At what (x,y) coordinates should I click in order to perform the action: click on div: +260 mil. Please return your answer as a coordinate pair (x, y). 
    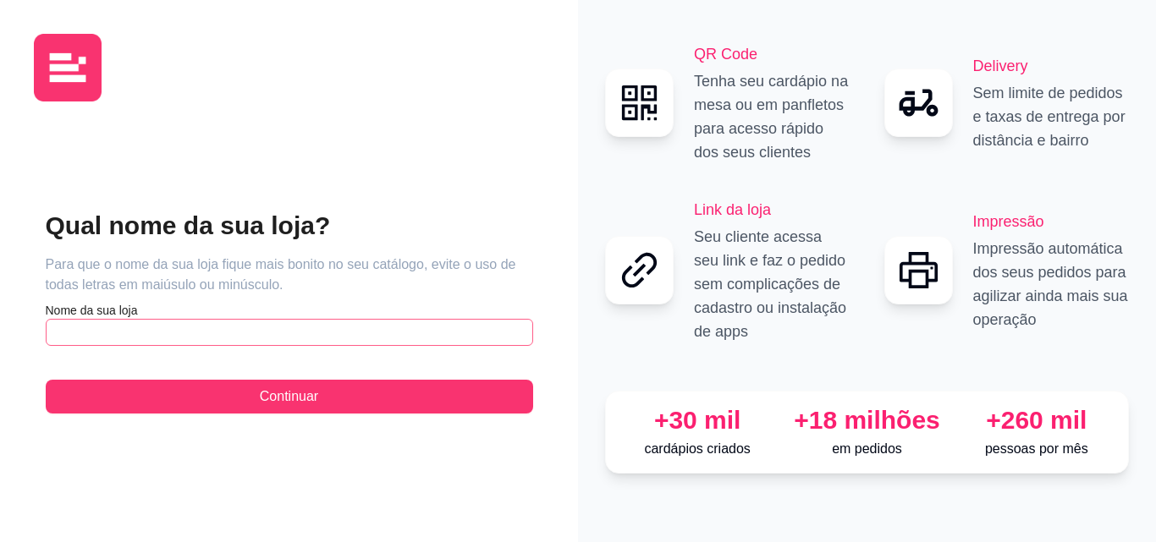
    Looking at the image, I should click on (1036, 420).